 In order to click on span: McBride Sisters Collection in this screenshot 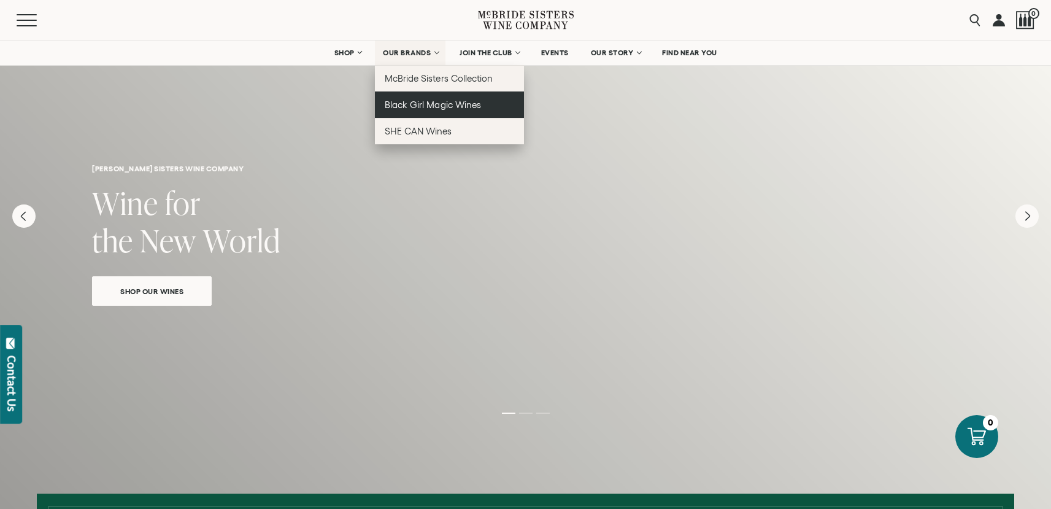, I will do `click(439, 78)`.